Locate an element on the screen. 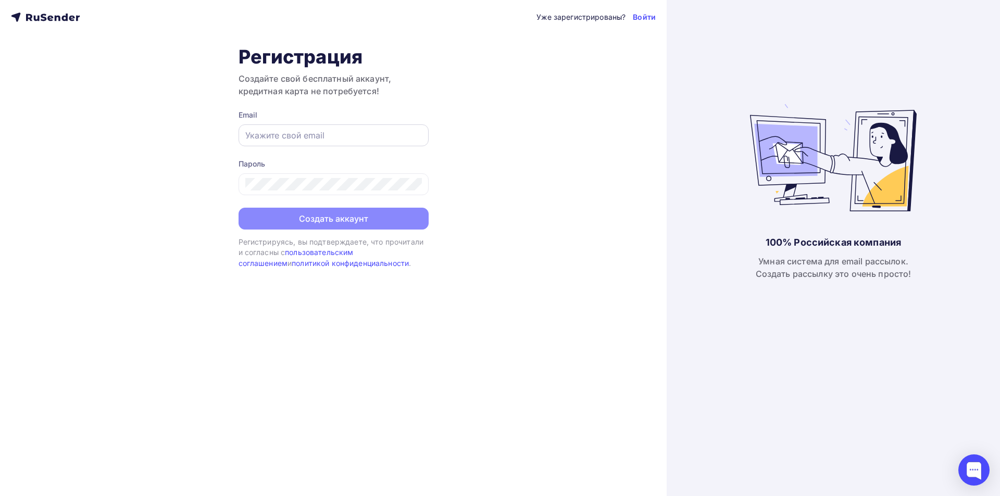  a: политикой конфиденциальности is located at coordinates (350, 263).